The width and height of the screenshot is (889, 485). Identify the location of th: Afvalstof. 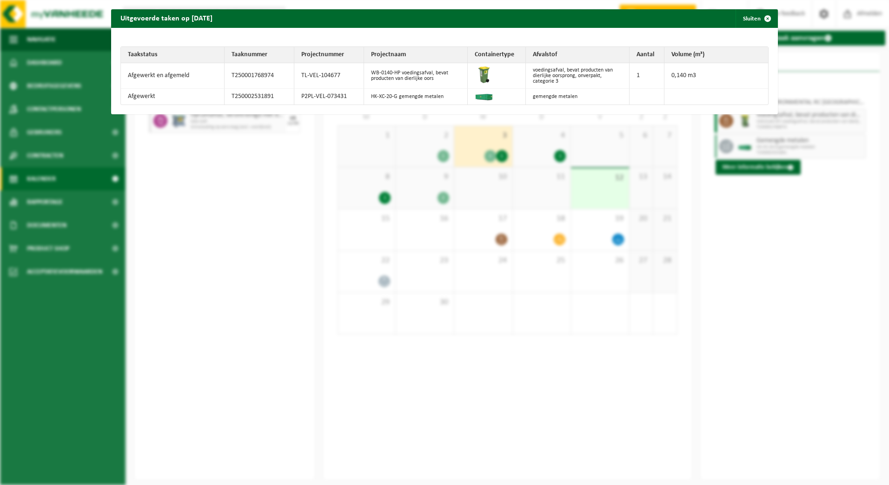
(578, 55).